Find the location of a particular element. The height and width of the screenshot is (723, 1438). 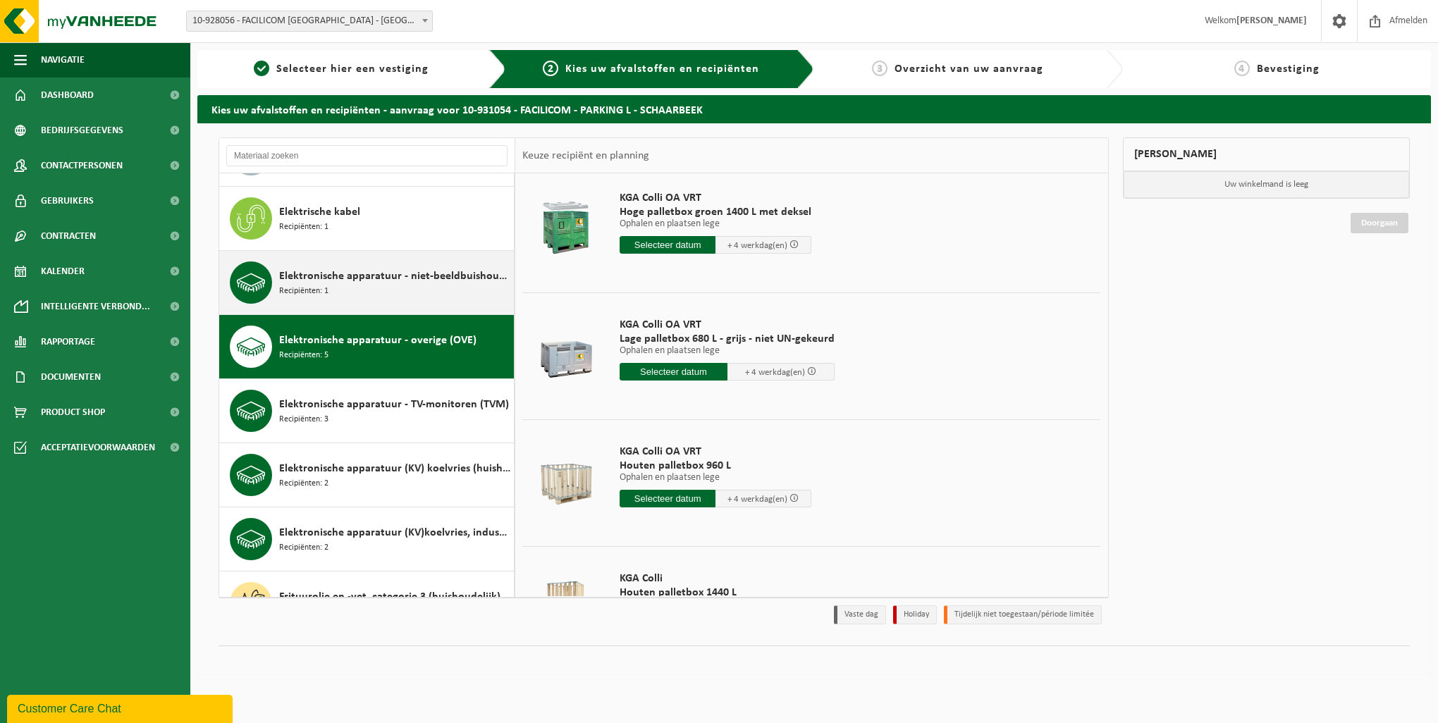

span: Navigatie is located at coordinates (63, 60).